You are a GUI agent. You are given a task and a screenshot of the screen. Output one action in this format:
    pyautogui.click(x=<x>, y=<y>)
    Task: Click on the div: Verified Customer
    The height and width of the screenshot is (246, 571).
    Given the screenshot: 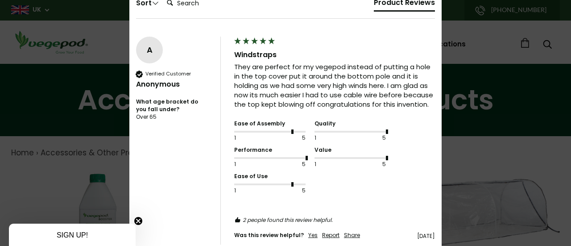 What is the action you would take?
    pyautogui.click(x=168, y=74)
    